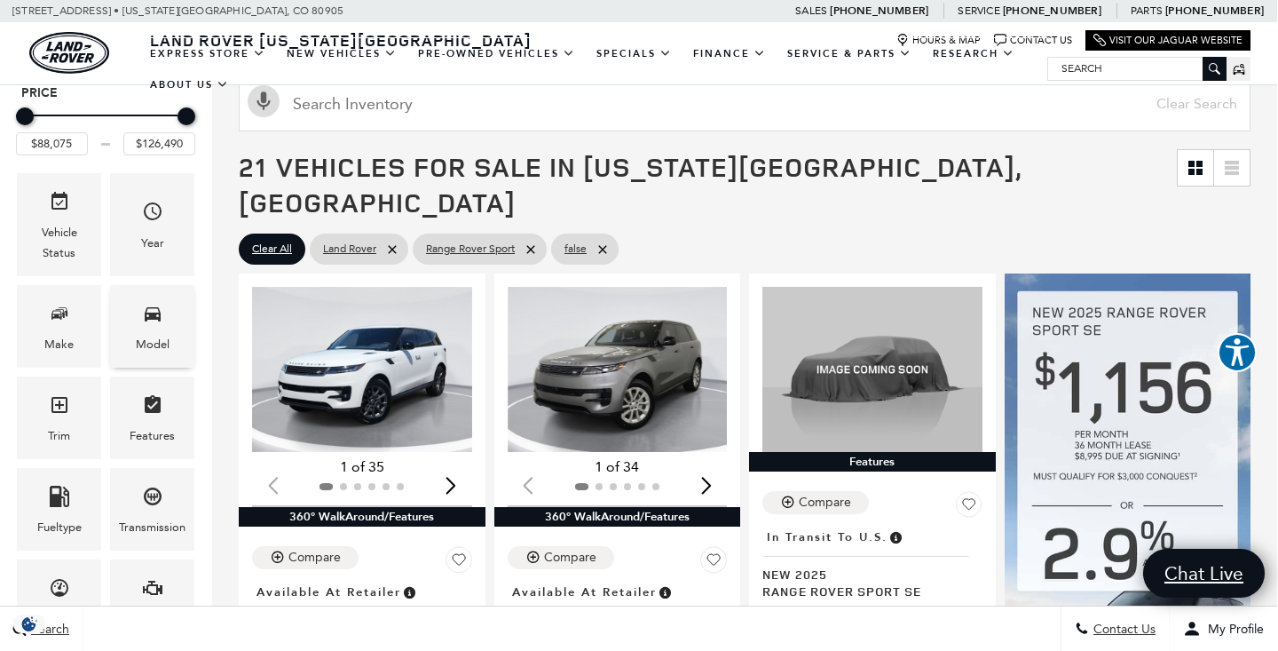 This screenshot has height=651, width=1278. I want to click on a: About Us, so click(189, 84).